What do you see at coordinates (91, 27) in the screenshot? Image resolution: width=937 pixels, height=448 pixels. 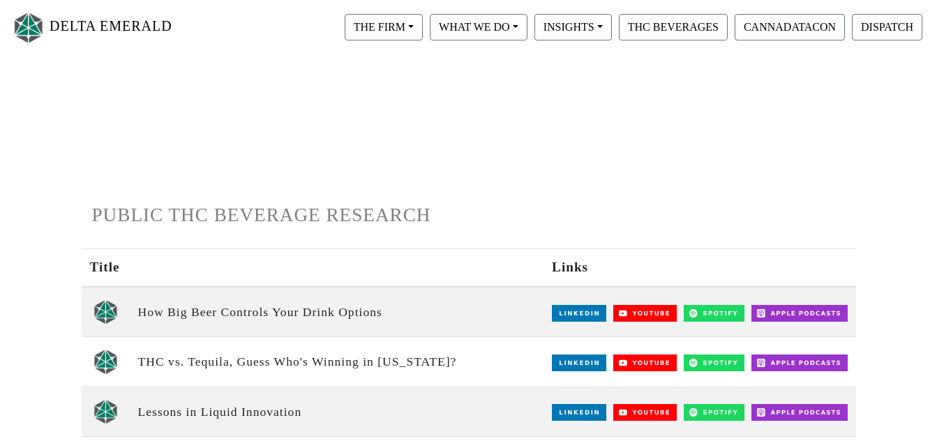 I see `a: DELTA EMERALD` at bounding box center [91, 27].